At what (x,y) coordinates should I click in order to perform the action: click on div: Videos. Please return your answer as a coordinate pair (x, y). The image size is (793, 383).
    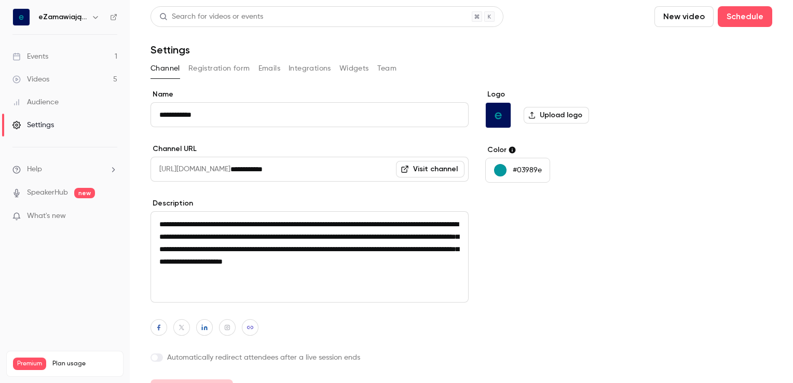
    Looking at the image, I should click on (31, 79).